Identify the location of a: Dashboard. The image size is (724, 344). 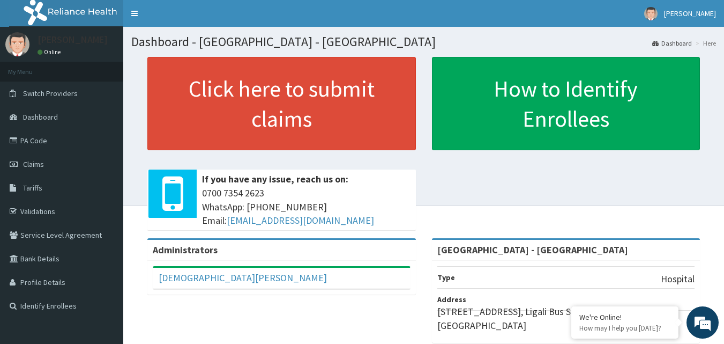
(672, 43).